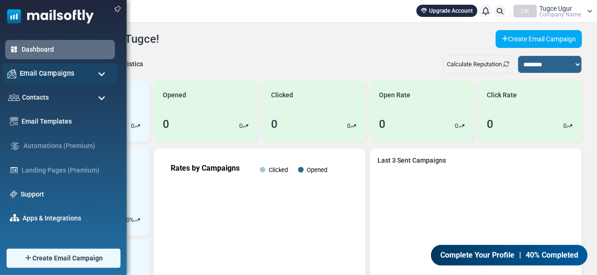 The width and height of the screenshot is (597, 275). Describe the element at coordinates (318, 169) in the screenshot. I see `text: Opened` at that location.